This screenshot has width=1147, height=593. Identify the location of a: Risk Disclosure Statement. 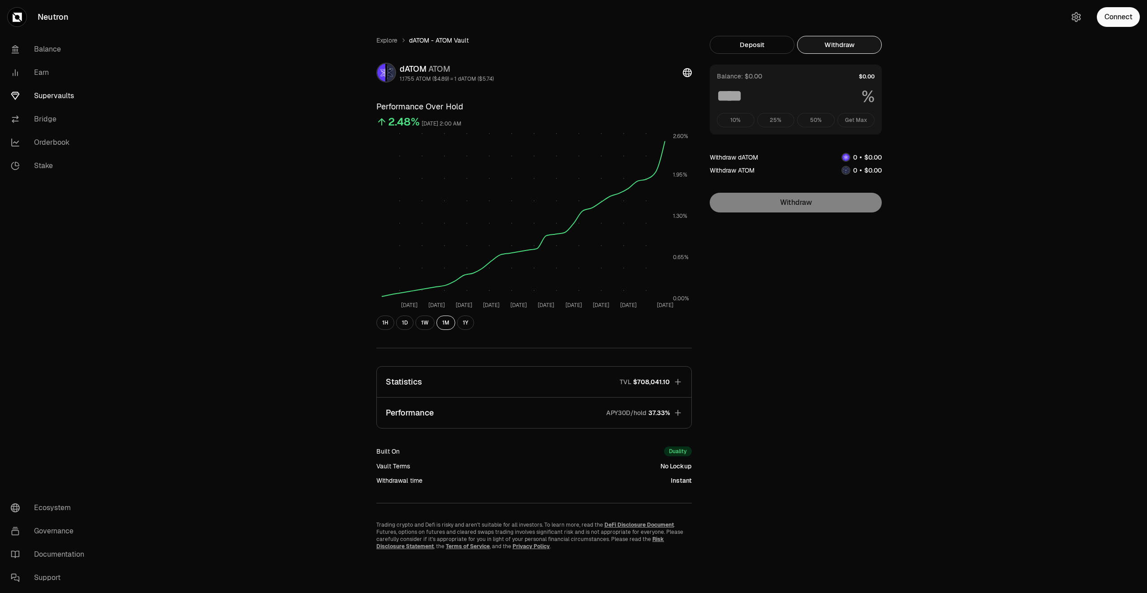
(520, 543).